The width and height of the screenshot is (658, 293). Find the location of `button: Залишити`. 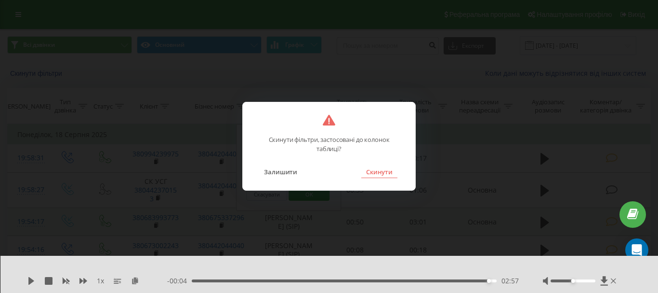

button: Залишити is located at coordinates (280, 172).